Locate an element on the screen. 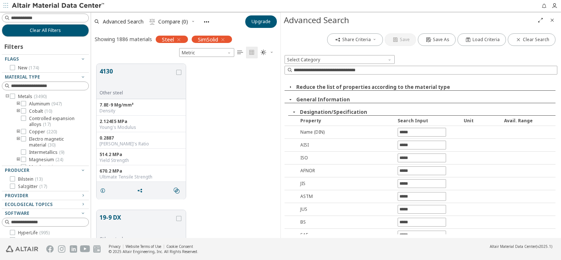 This screenshot has width=561, height=260. div: Filters is located at coordinates (14, 46).